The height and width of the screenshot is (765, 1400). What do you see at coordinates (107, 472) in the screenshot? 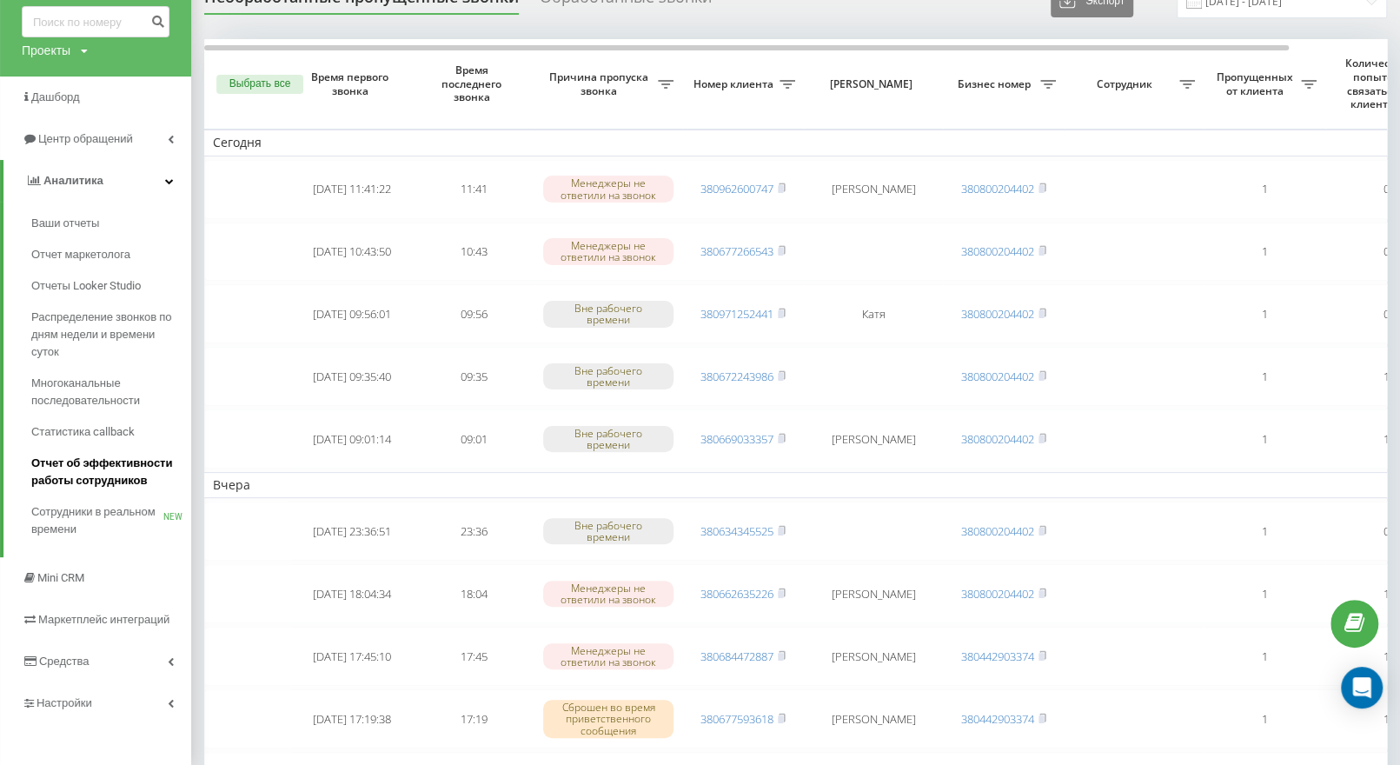
I see `span: Отчет об эффективности работы сотрудников` at bounding box center [107, 472].